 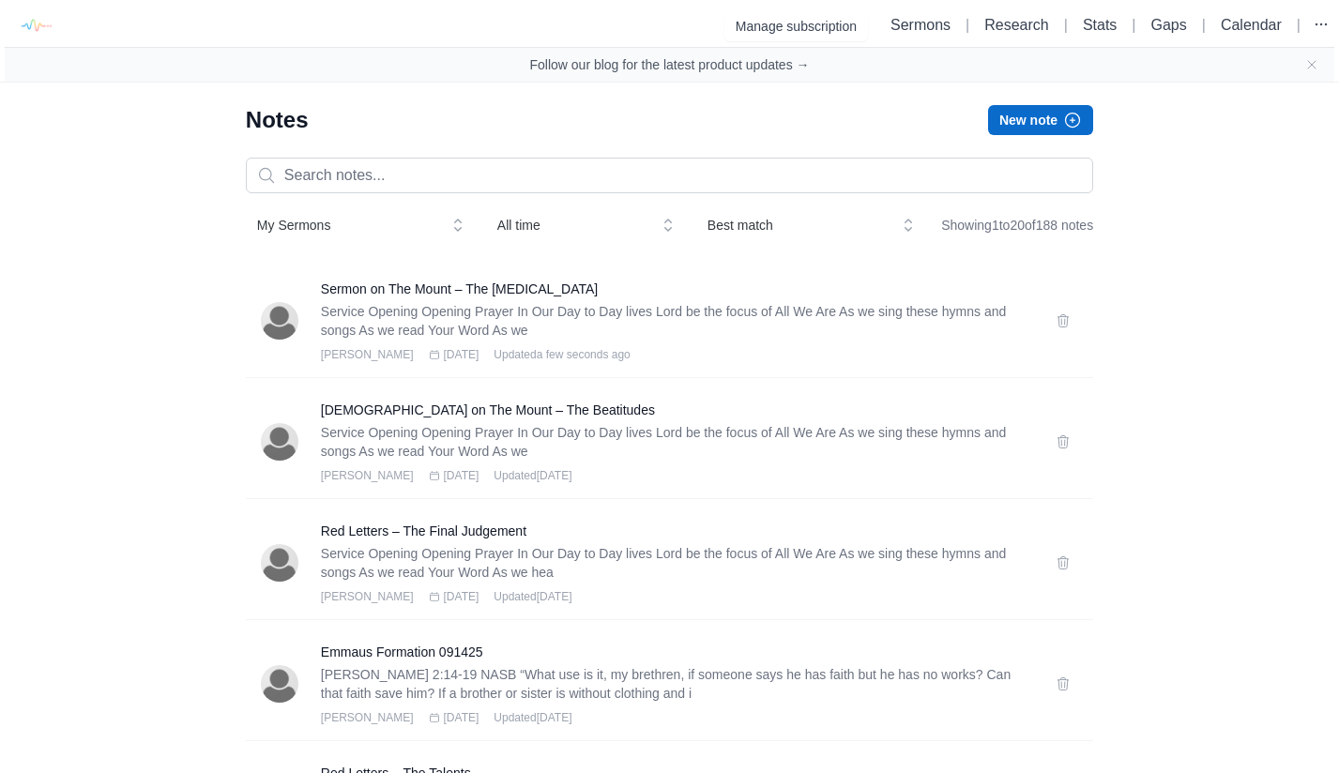 I want to click on button: New note, so click(x=1041, y=120).